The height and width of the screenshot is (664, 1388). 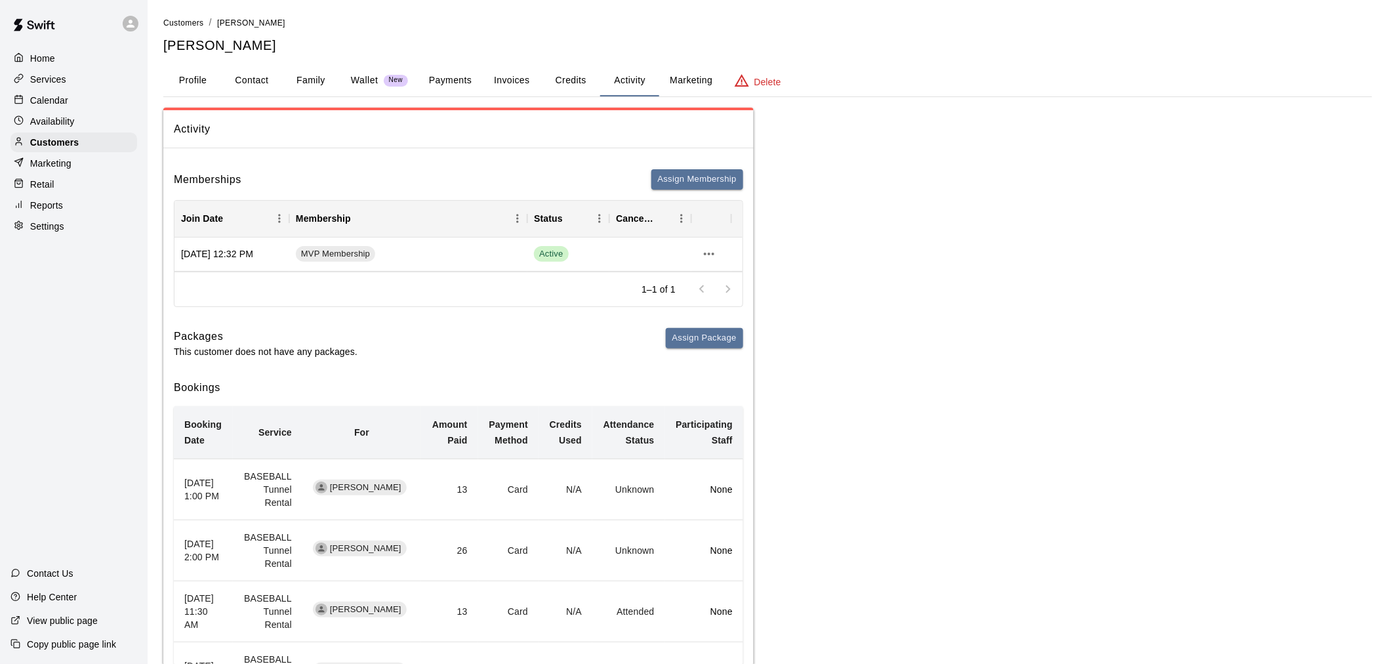 I want to click on div: Join Date, so click(x=202, y=218).